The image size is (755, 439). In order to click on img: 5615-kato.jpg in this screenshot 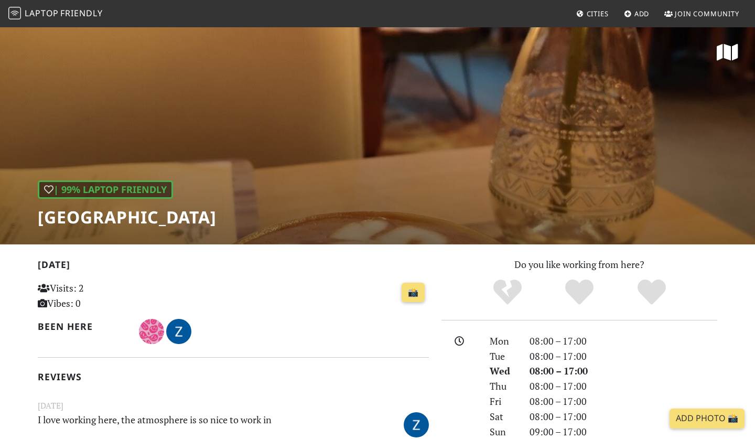, I will do `click(151, 331)`.